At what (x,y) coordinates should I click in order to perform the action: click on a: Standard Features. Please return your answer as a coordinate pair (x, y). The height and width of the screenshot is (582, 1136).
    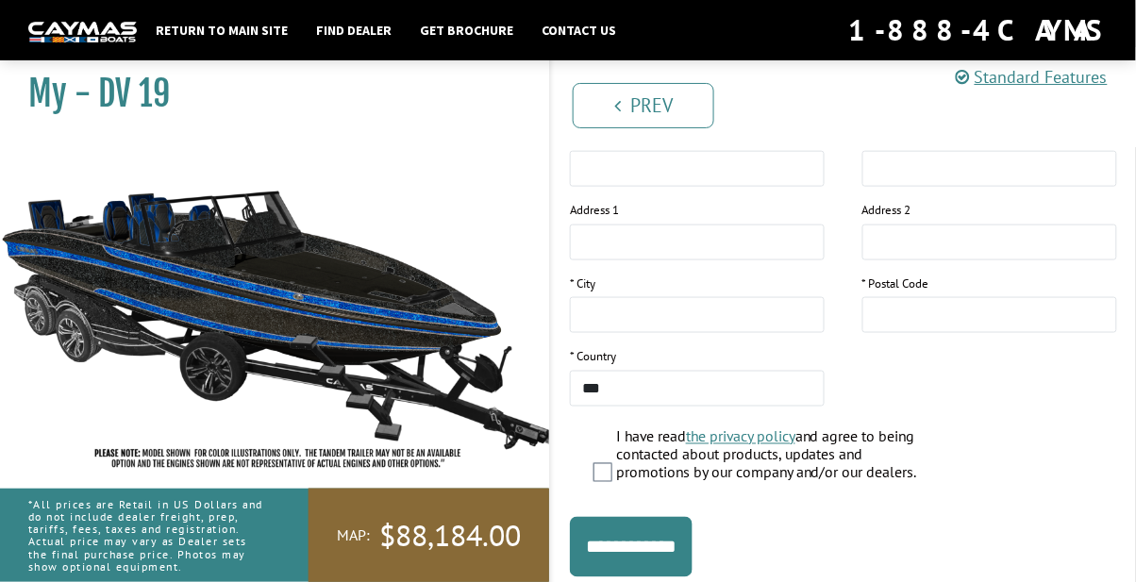
    Looking at the image, I should click on (1031, 76).